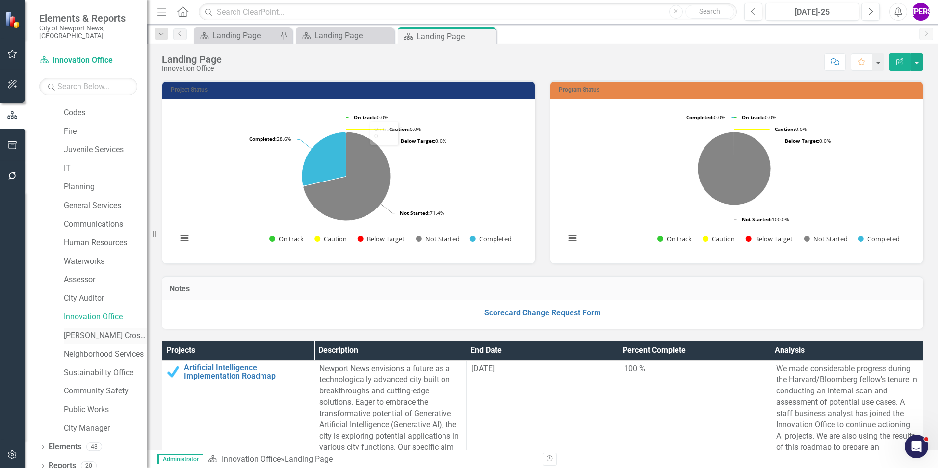  What do you see at coordinates (106, 410) in the screenshot?
I see `a: Public Works` at bounding box center [106, 410].